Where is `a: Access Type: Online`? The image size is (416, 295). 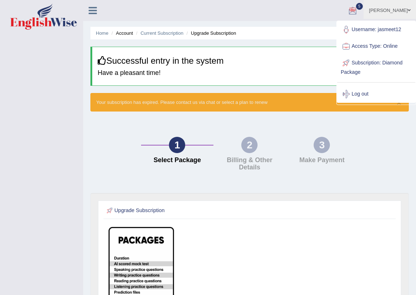 a: Access Type: Online is located at coordinates (376, 46).